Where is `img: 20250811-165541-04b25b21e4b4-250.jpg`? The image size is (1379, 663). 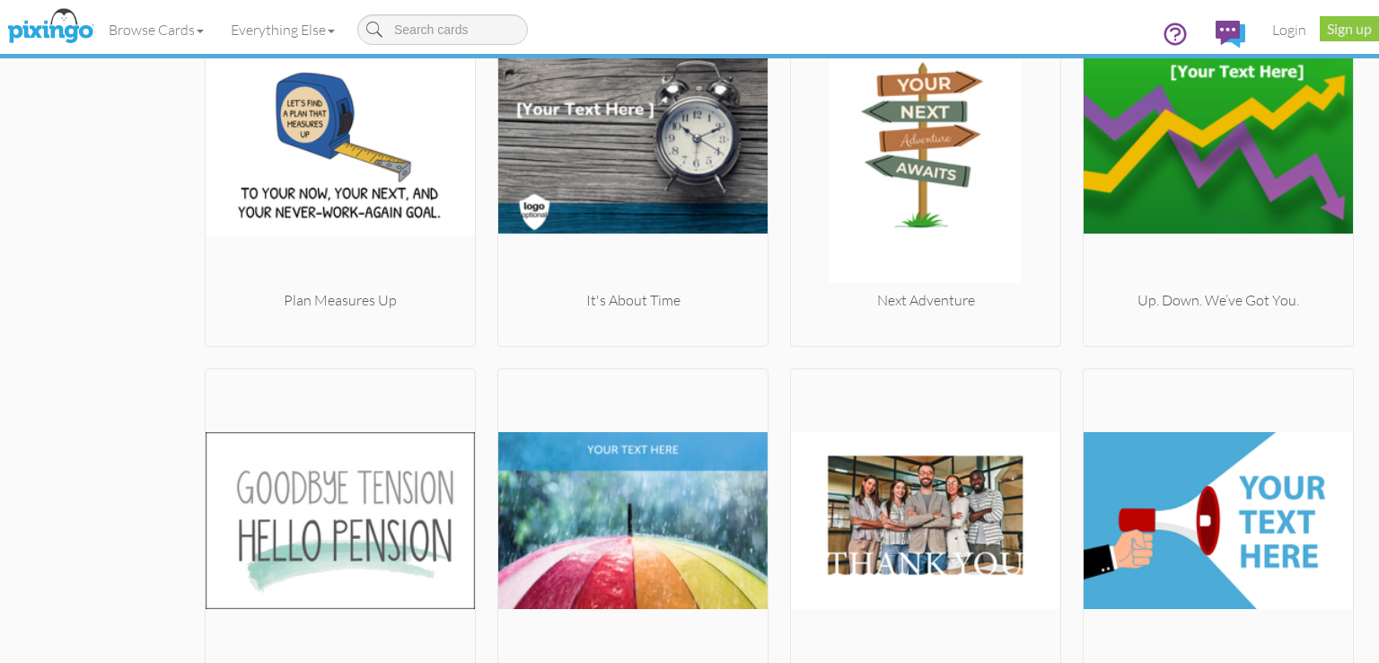 img: 20250811-165541-04b25b21e4b4-250.jpg is located at coordinates (926, 146).